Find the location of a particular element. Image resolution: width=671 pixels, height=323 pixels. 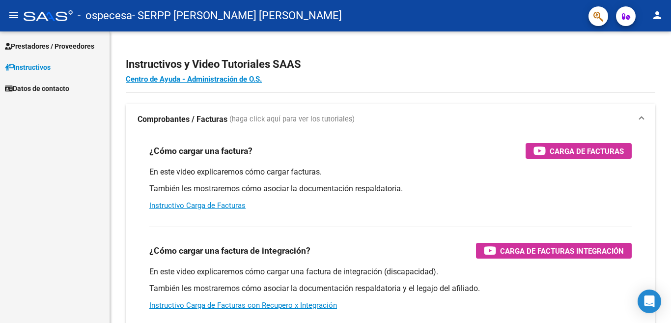

p: En este video explicaremos cómo cargar una factura de integración (discapacidad). is located at coordinates (391, 272).